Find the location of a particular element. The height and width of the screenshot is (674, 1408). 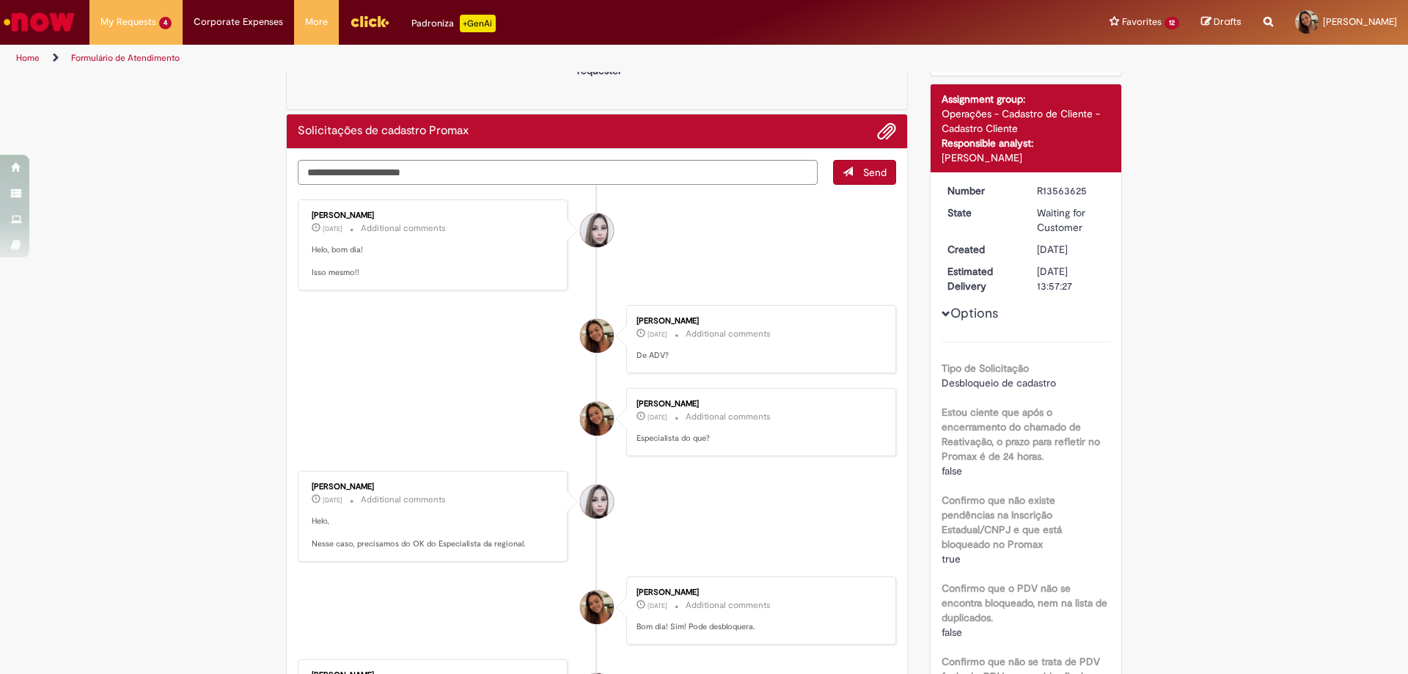

time: 25/09/2025 10:23:57 is located at coordinates (332, 500).